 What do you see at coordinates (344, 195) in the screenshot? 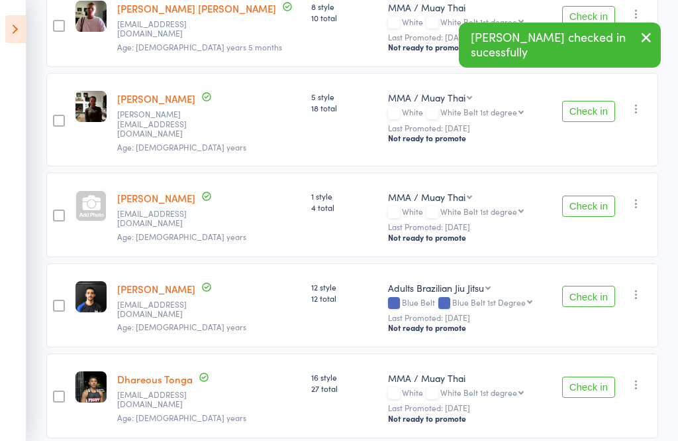
I see `span: 1 style` at bounding box center [344, 195].